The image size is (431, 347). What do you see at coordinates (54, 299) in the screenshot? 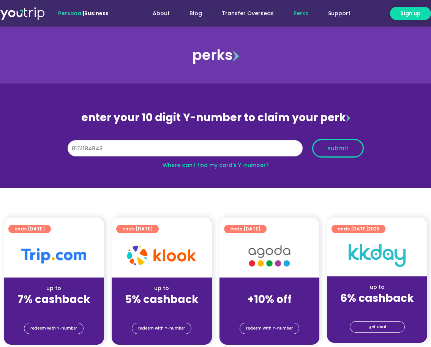
I see `strong: 7% cashback` at bounding box center [54, 299].